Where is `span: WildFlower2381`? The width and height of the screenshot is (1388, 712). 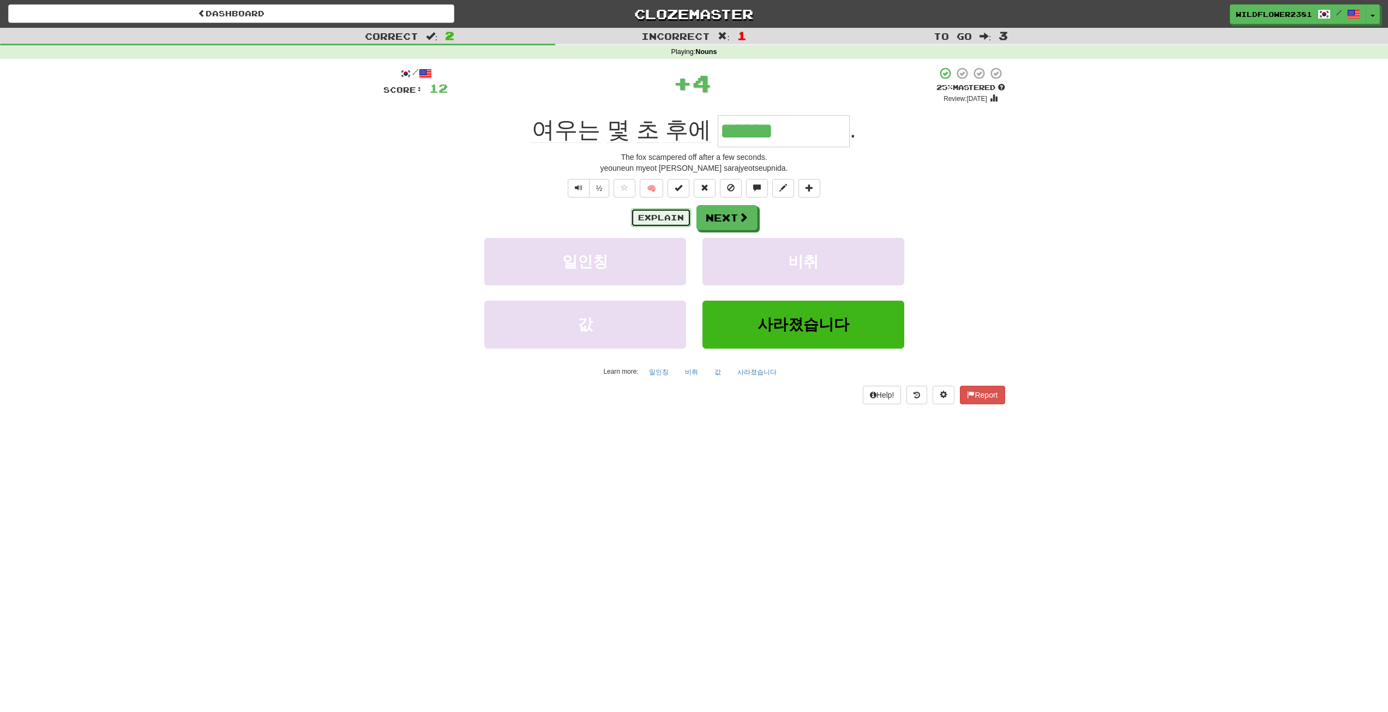 span: WildFlower2381 is located at coordinates (1274, 14).